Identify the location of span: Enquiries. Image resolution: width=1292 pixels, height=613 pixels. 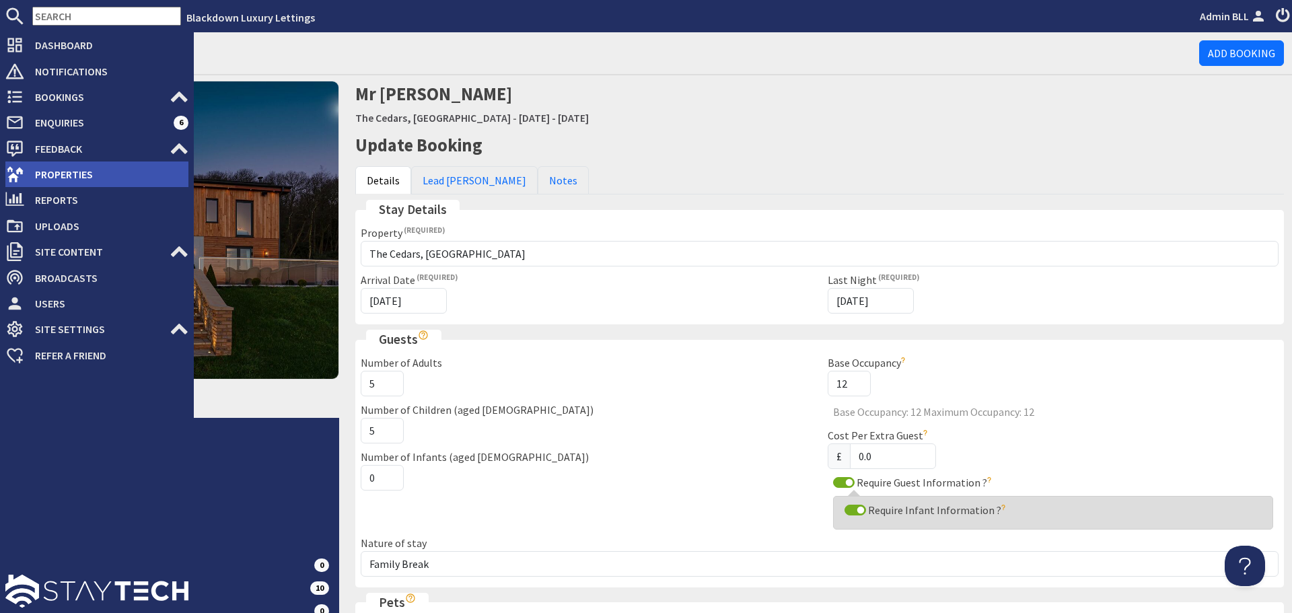
(99, 122).